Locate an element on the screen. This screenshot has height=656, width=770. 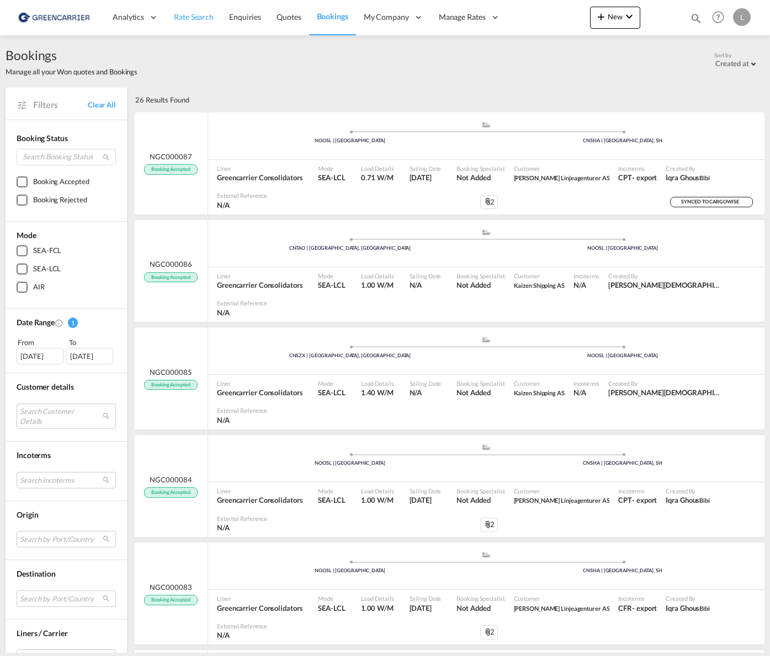
span: NGC000084 is located at coordinates (170, 480).